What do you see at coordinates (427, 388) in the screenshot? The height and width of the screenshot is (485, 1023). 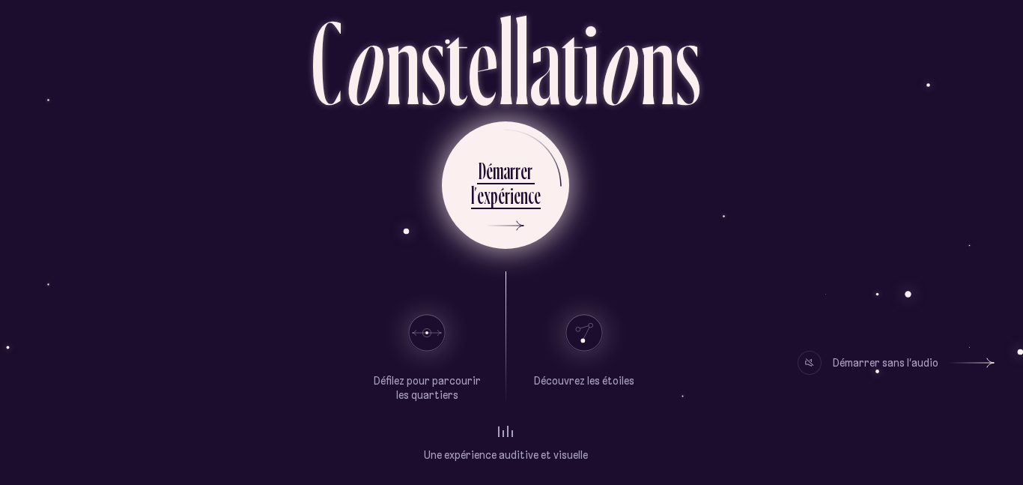 I see `p: Défilez pour parcourir les quartiers` at bounding box center [427, 388].